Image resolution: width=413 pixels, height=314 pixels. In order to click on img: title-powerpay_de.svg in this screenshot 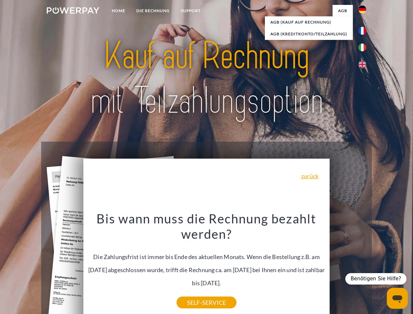, I will do `click(206, 78)`.